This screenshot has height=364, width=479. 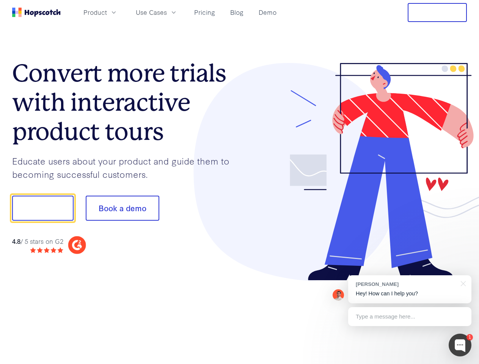 What do you see at coordinates (101, 12) in the screenshot?
I see `button: Product` at bounding box center [101, 12].